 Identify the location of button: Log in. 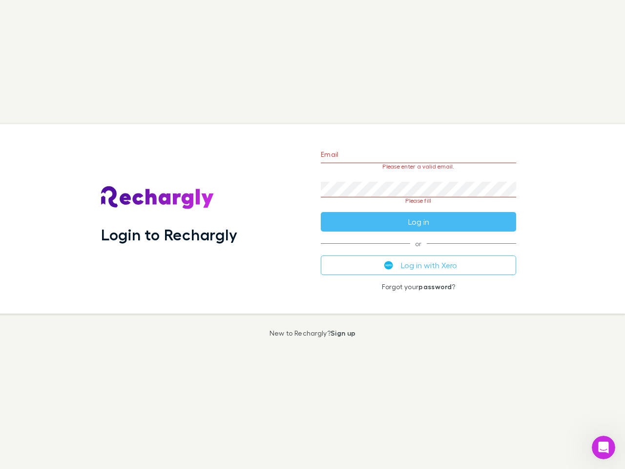
(419, 222).